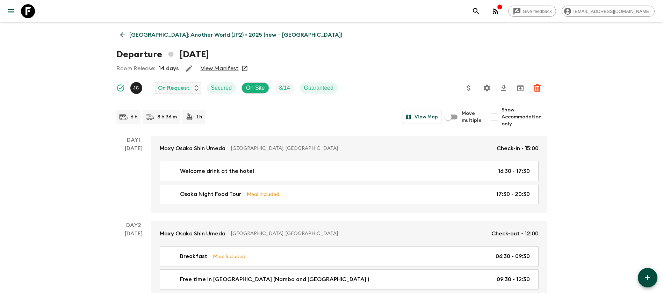 Image resolution: width=663 pixels, height=293 pixels. What do you see at coordinates (468, 88) in the screenshot?
I see `button: Update Price, Early Bird Discount and Costs` at bounding box center [468, 88].